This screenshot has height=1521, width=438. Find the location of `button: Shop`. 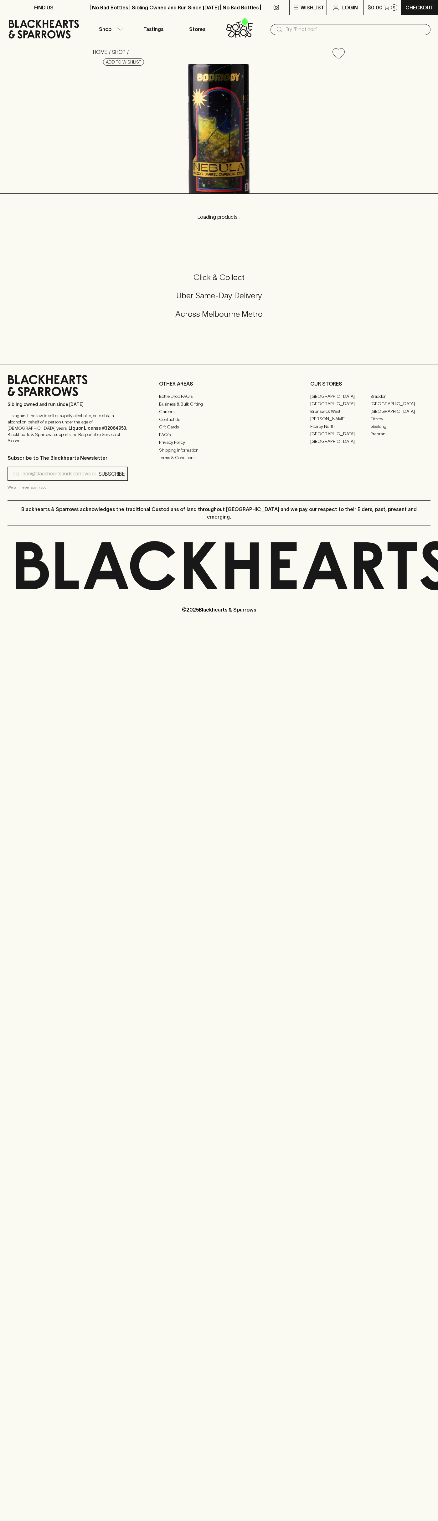

button: Shop is located at coordinates (110, 29).